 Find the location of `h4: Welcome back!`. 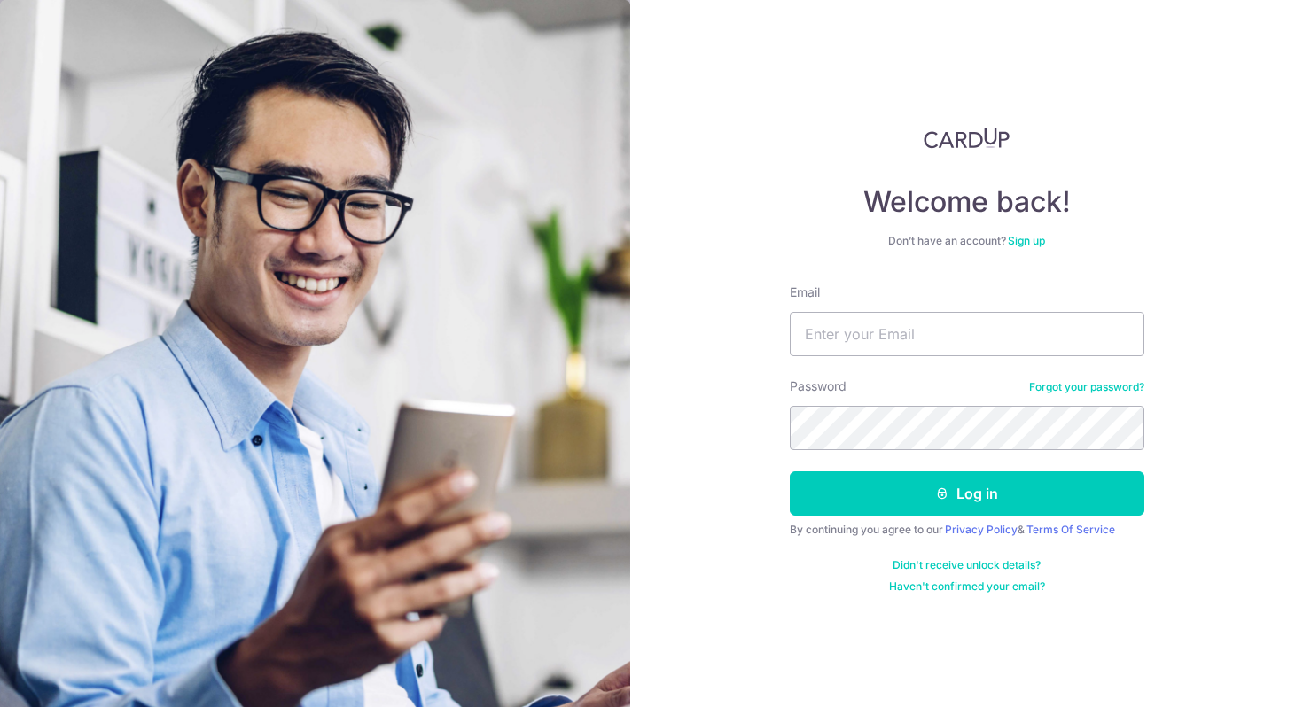

h4: Welcome back! is located at coordinates (967, 202).